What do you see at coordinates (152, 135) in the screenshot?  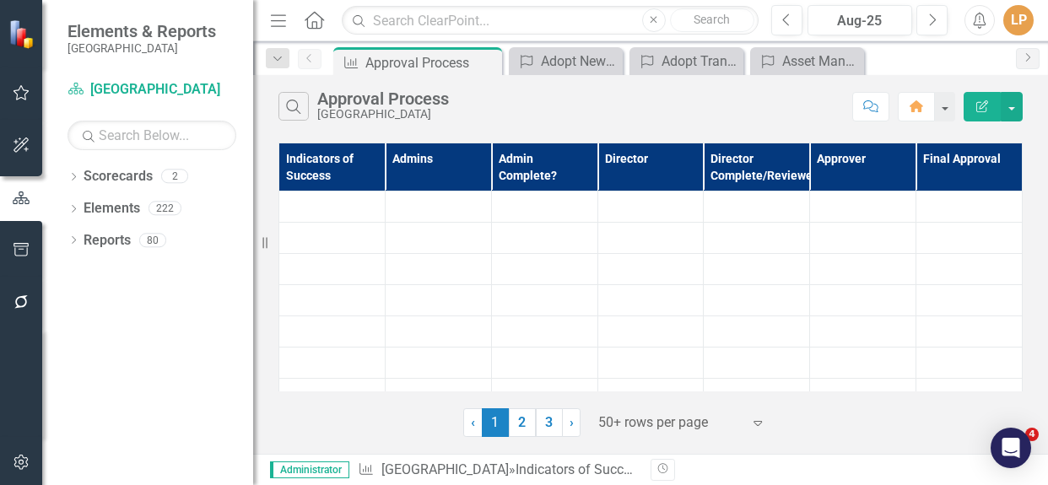 I see `input: Search Below...` at bounding box center [152, 135].